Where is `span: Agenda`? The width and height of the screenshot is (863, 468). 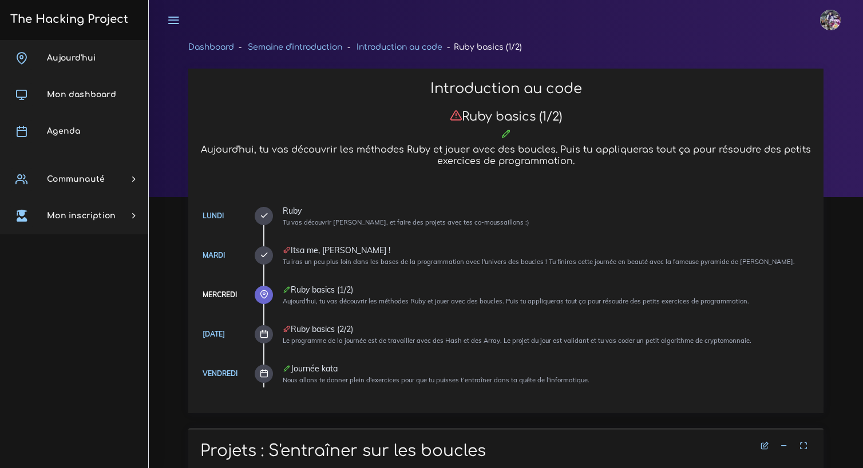 span: Agenda is located at coordinates (63, 131).